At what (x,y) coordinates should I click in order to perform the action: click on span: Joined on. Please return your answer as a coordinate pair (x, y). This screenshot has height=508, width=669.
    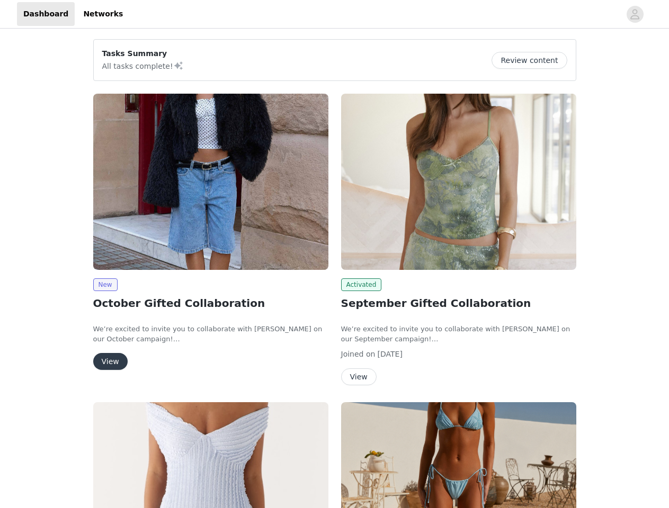
    Looking at the image, I should click on (358, 354).